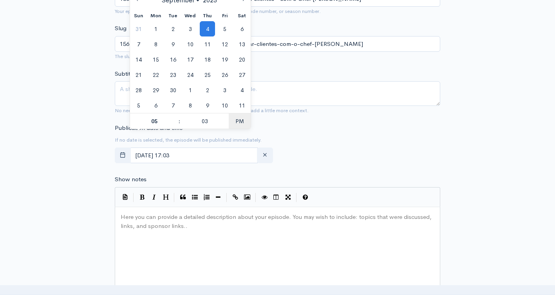 The height and width of the screenshot is (295, 555). Describe the element at coordinates (183, 197) in the screenshot. I see `button: Quote` at that location.